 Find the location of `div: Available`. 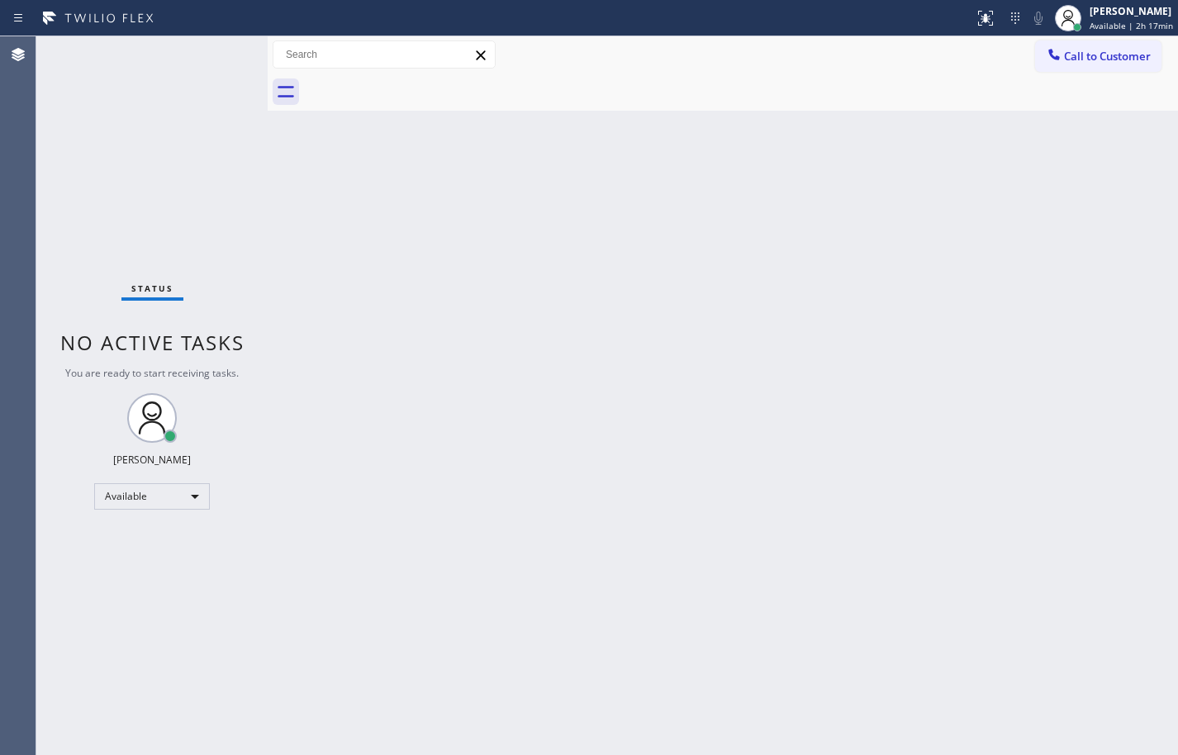

div: Available is located at coordinates (152, 497).